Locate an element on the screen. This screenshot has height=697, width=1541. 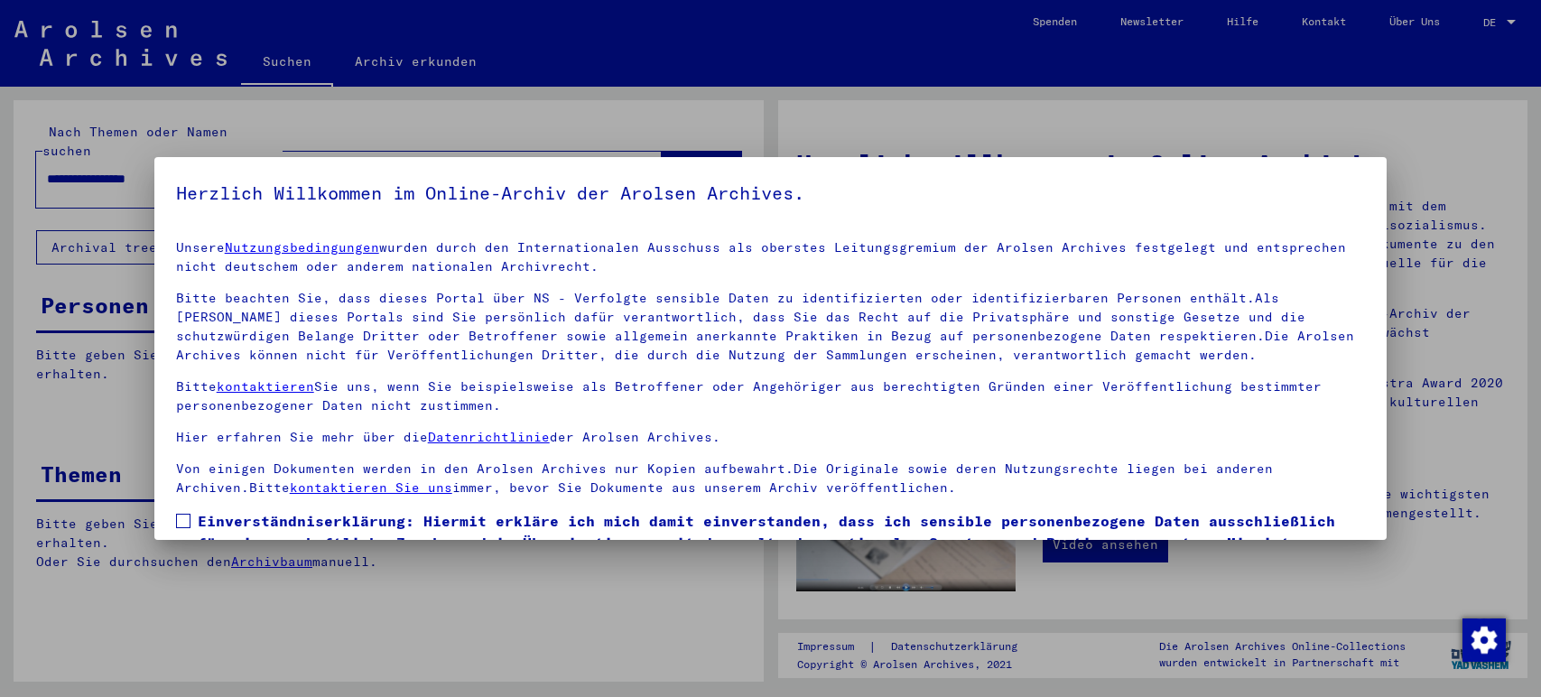
img: Zustimmung ändern is located at coordinates (1485, 640).